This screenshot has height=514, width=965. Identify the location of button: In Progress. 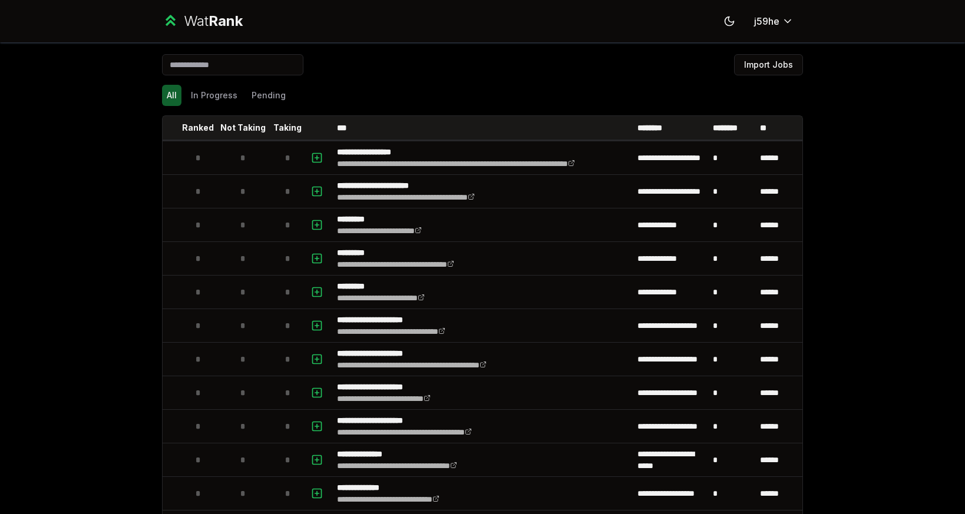
(214, 95).